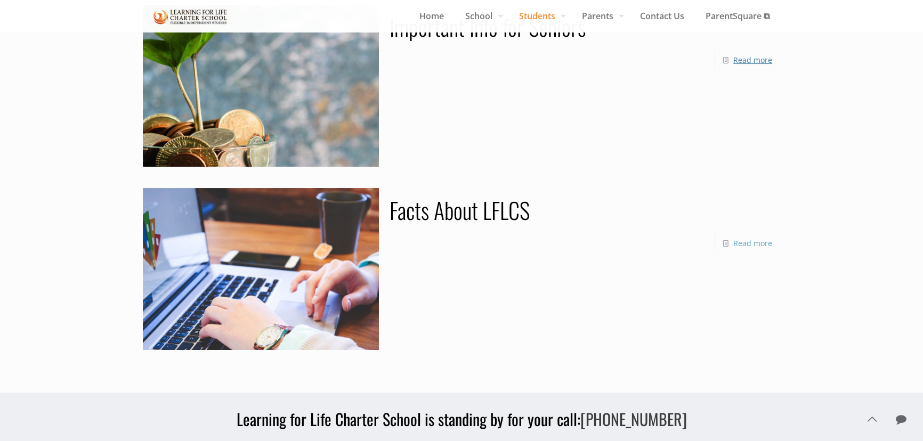 The image size is (923, 441). What do you see at coordinates (600, 16) in the screenshot?
I see `span: Parents` at bounding box center [600, 16].